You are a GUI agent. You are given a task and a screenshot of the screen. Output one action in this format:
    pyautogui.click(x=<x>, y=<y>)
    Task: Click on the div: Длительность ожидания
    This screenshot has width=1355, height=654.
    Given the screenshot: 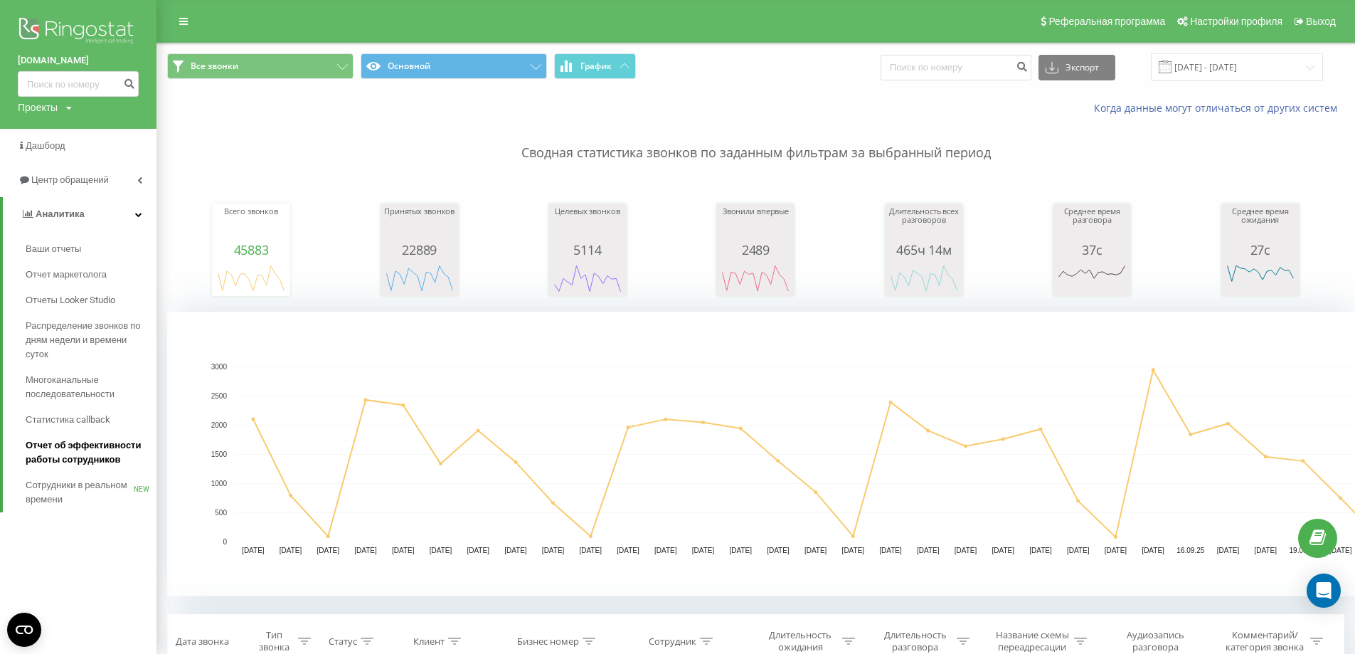 What is the action you would take?
    pyautogui.click(x=800, y=641)
    